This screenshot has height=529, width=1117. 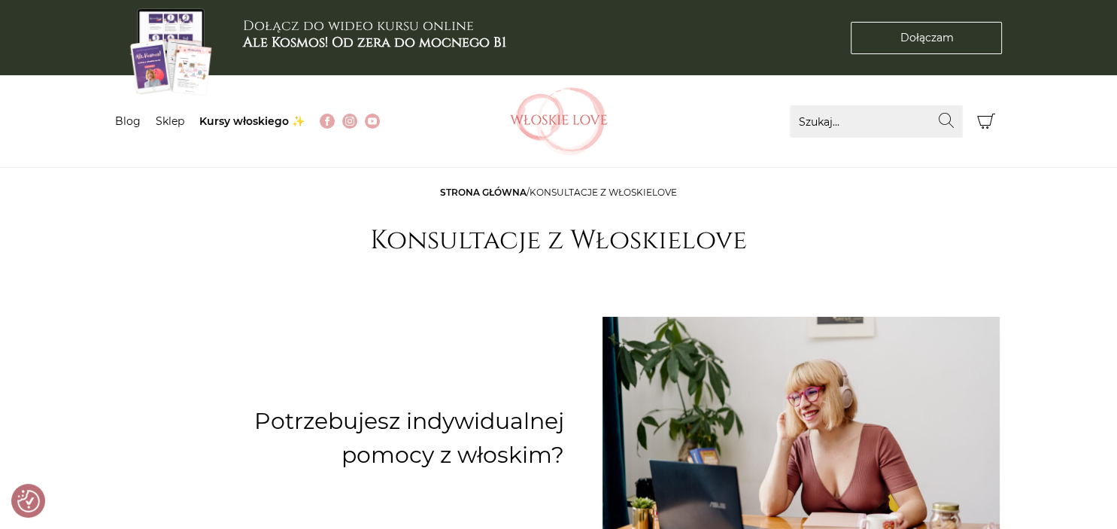 What do you see at coordinates (375, 42) in the screenshot?
I see `b: Ale Kosmos! Od zera do mocnego B1` at bounding box center [375, 42].